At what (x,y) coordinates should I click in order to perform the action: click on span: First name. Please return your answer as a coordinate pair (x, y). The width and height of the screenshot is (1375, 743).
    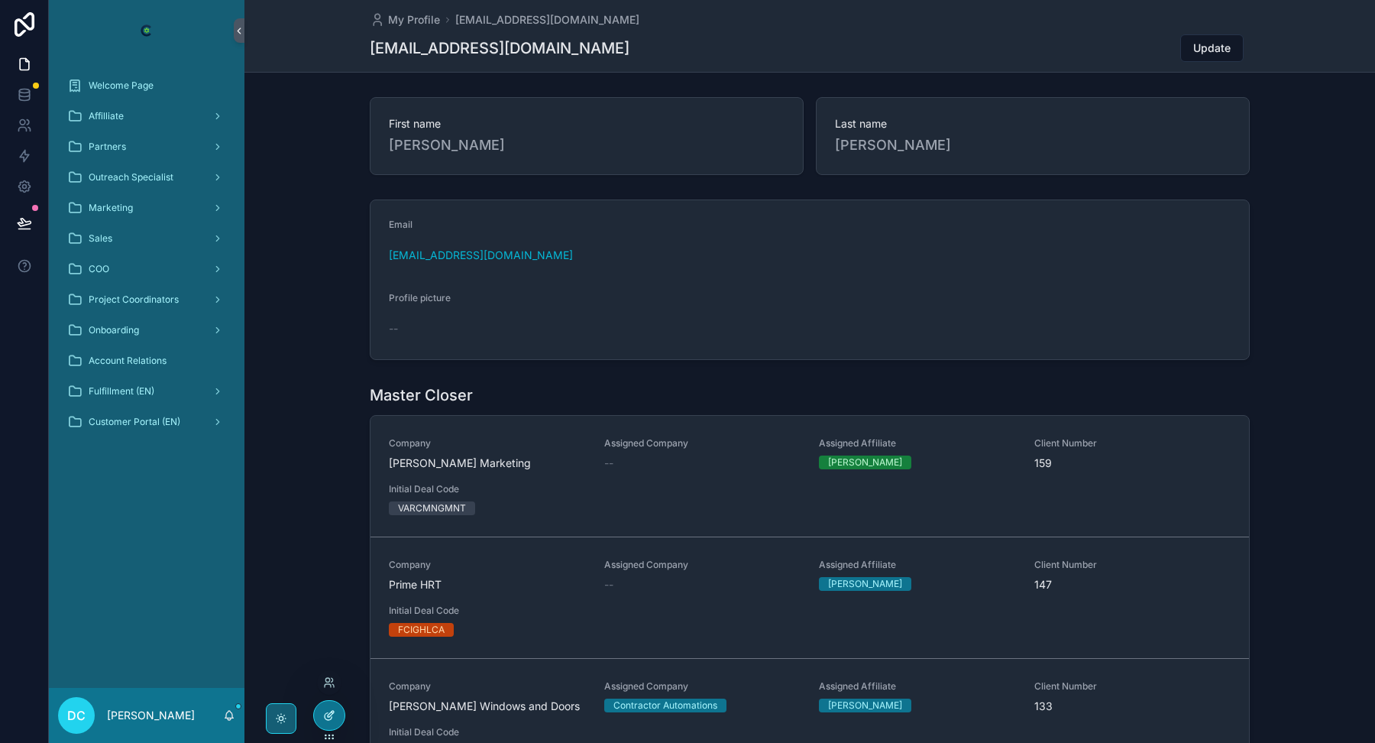
    Looking at the image, I should click on (587, 124).